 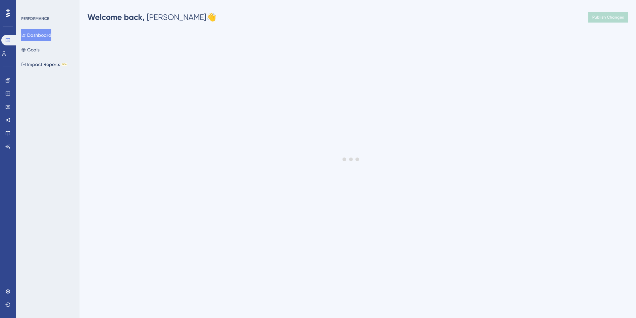 I want to click on div: BETA, so click(x=64, y=64).